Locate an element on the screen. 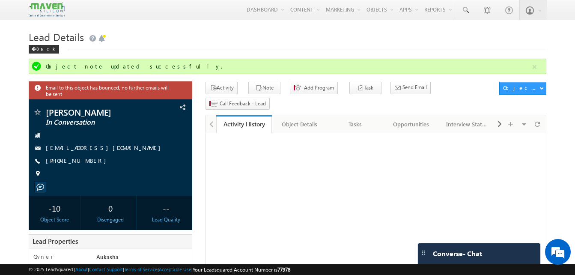 This screenshot has height=275, width=575. label: Owner is located at coordinates (43, 256).